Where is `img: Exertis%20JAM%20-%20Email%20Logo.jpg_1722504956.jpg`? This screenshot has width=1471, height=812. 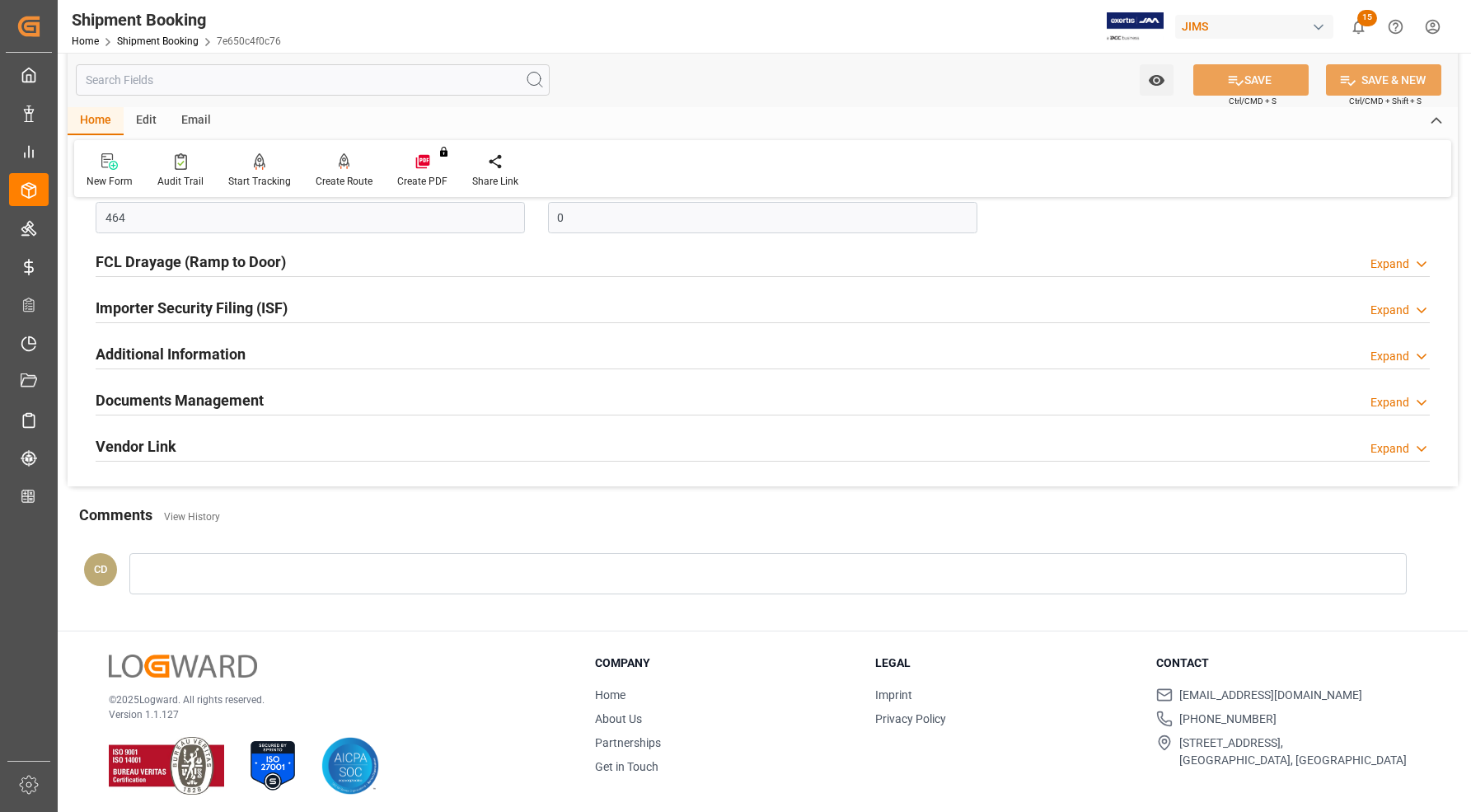
img: Exertis%20JAM%20-%20Email%20Logo.jpg_1722504956.jpg is located at coordinates (1135, 27).